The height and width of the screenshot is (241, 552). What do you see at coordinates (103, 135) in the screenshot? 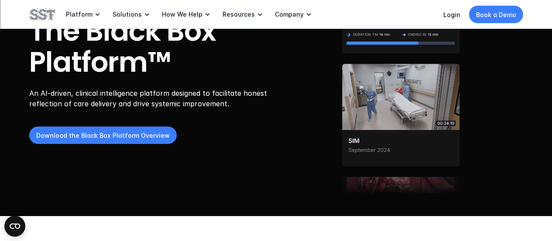
I see `p: Download the Black Box Platform Overview` at bounding box center [103, 135].